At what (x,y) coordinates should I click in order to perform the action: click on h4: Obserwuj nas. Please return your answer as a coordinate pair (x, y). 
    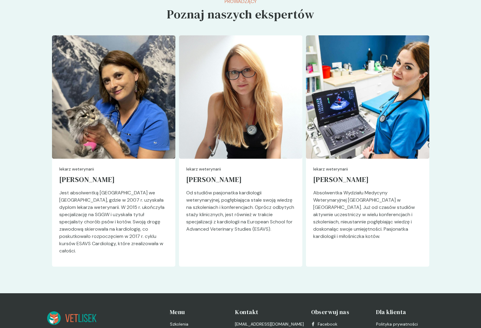
    Looking at the image, I should click on (340, 312).